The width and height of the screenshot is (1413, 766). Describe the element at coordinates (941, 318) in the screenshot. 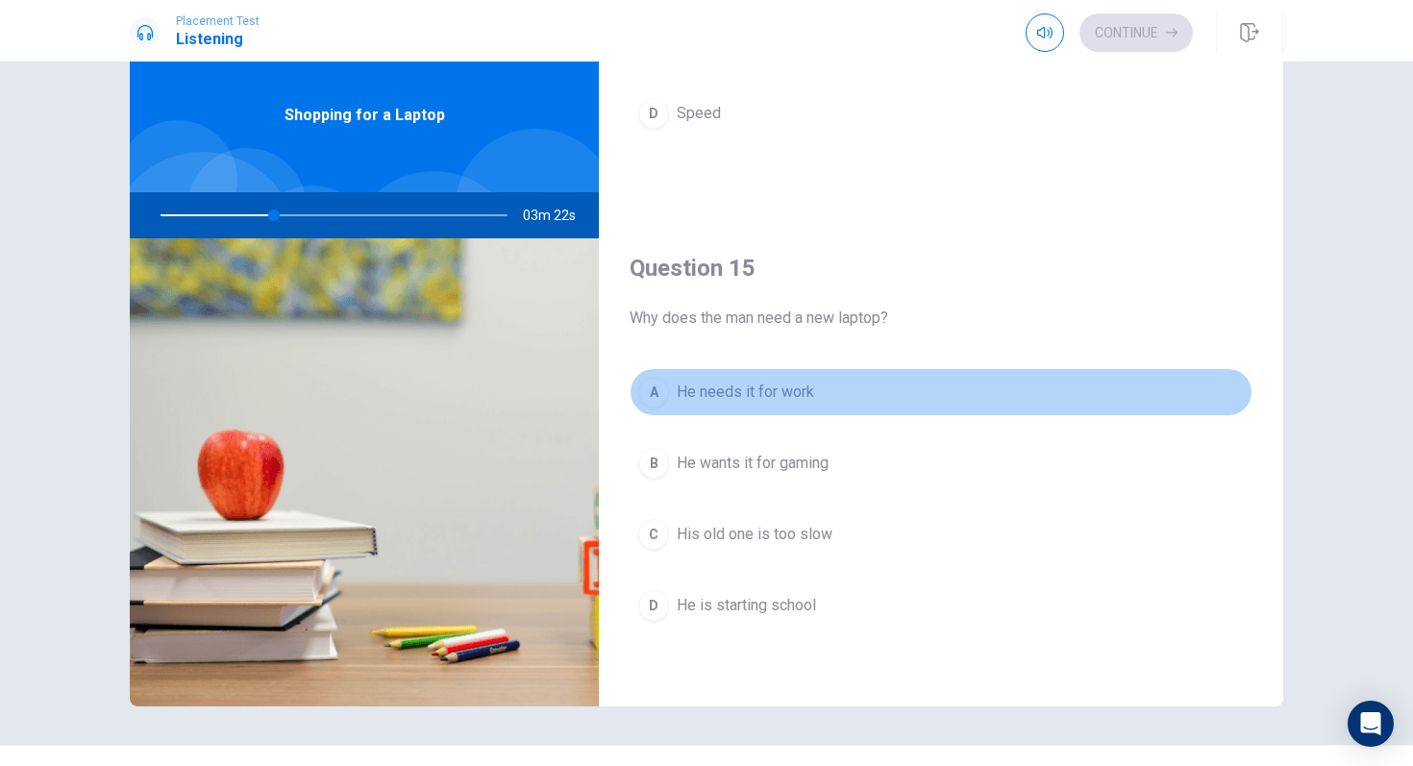

I see `span: Why does the man need a new laptop?` at that location.